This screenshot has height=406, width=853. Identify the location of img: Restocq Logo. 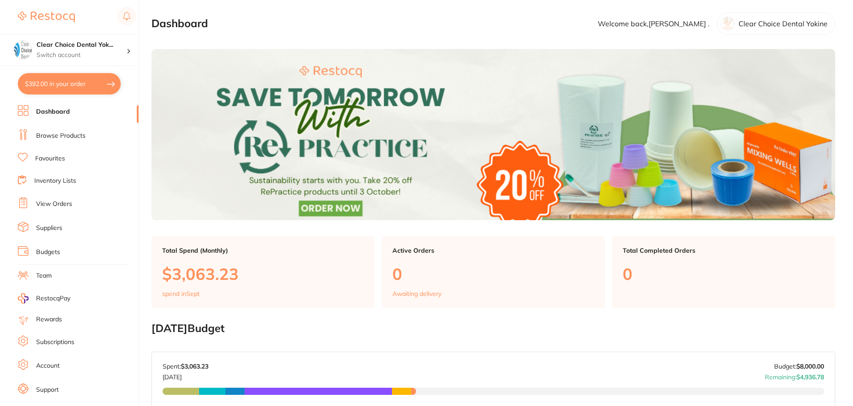
(46, 17).